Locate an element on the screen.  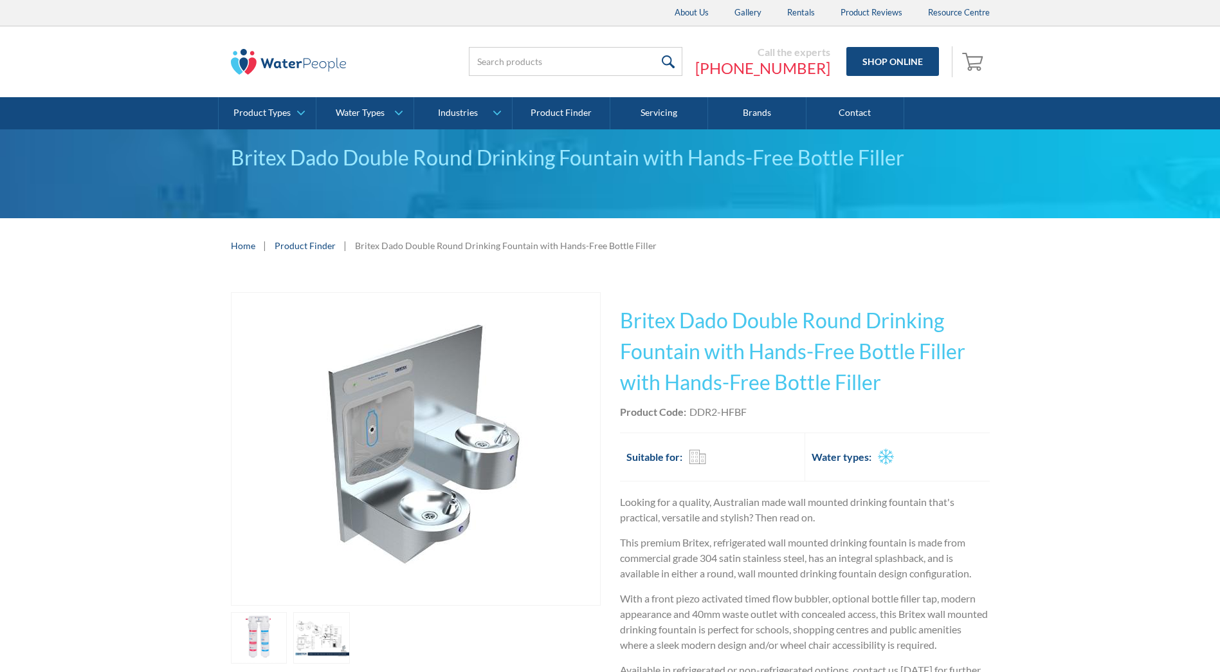
img: shopping cart is located at coordinates (975, 61).